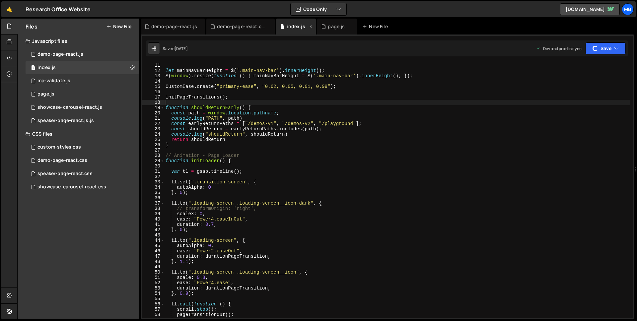  I want to click on h2: Files, so click(32, 27).